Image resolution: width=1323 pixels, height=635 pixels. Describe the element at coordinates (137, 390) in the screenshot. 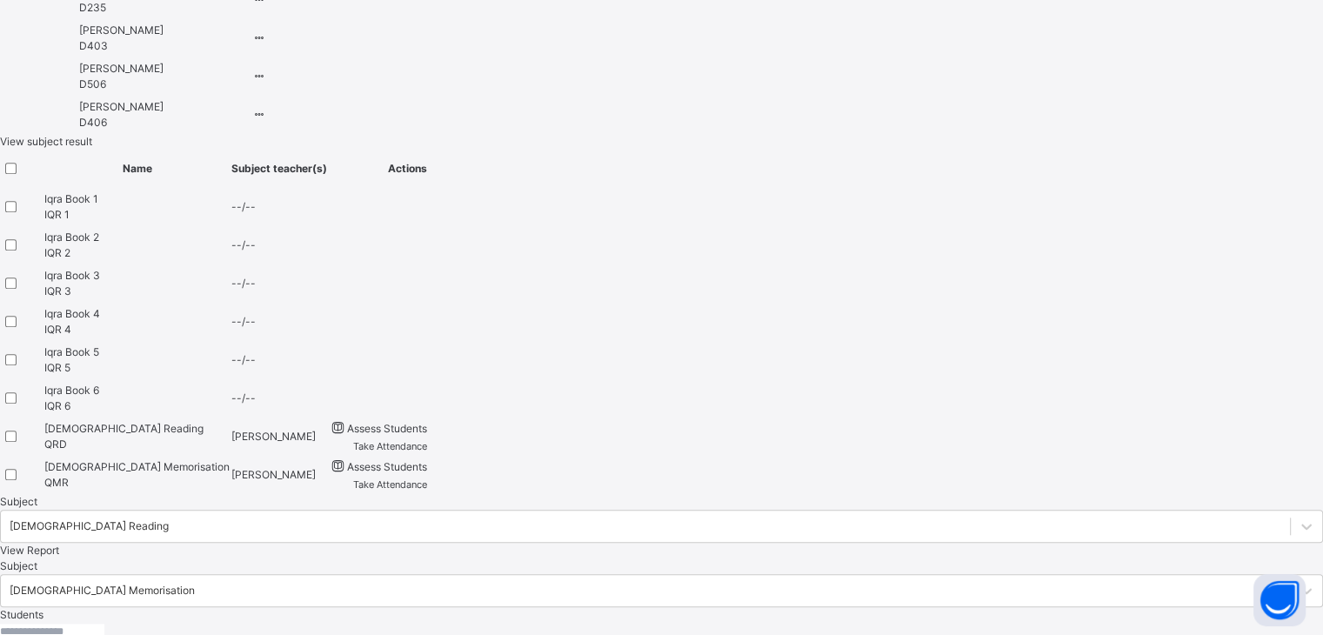

I see `span: Iqra Book 6` at that location.